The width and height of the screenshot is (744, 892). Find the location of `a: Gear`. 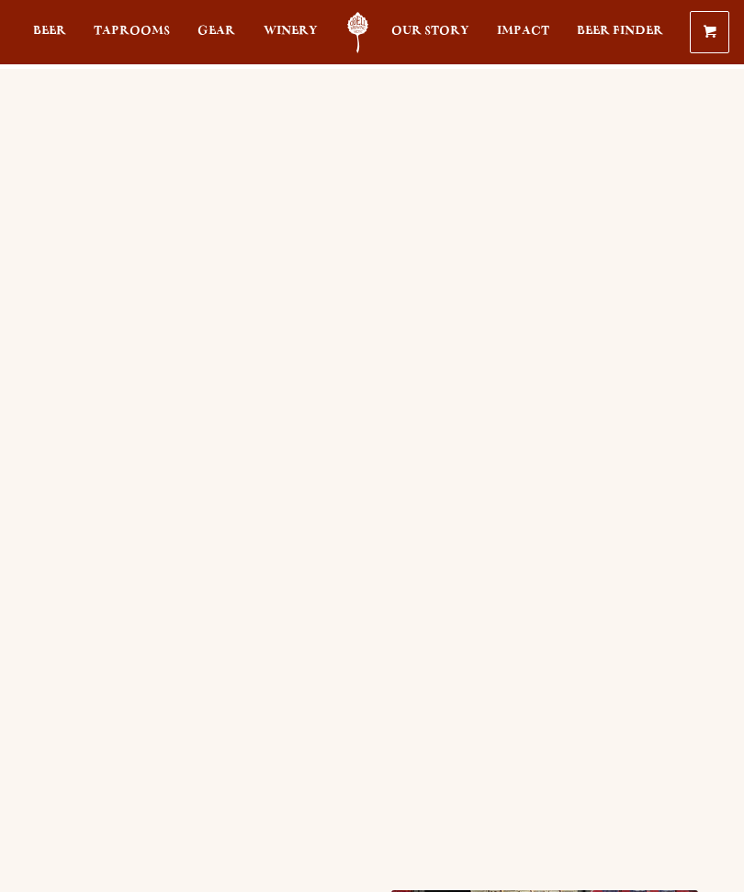

a: Gear is located at coordinates (216, 32).